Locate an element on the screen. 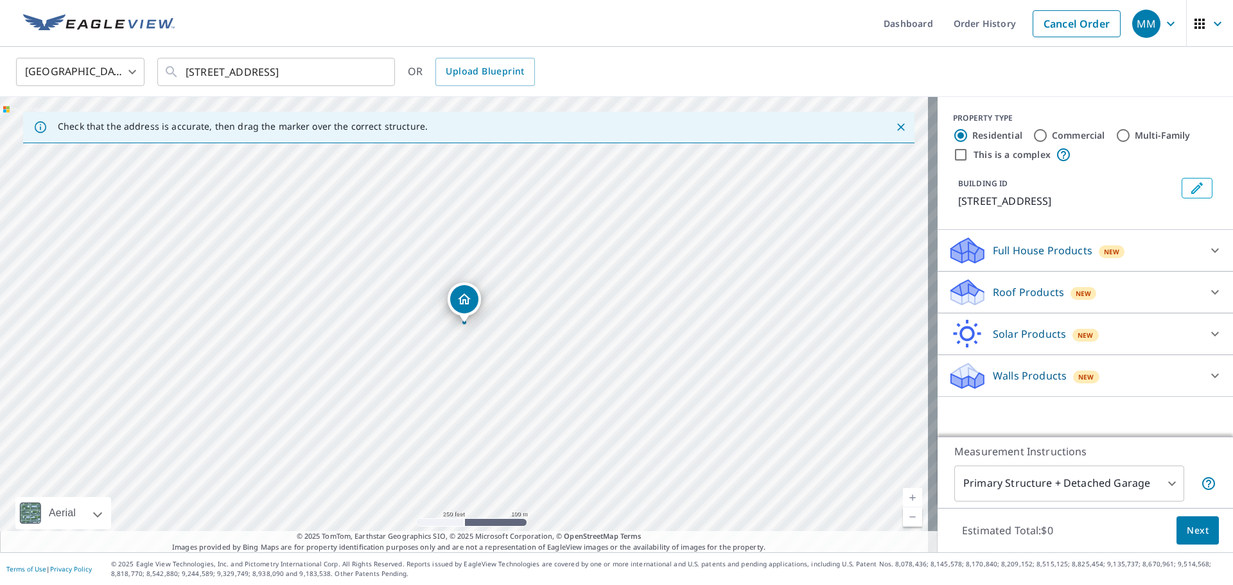 This screenshot has height=585, width=1233. div: Primary Structure + Detached Garage is located at coordinates (1069, 484).